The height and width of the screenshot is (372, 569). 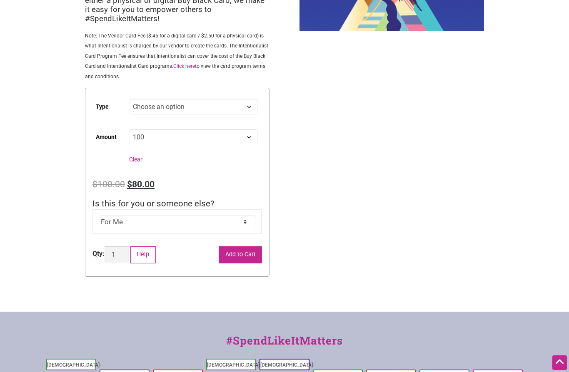 What do you see at coordinates (141, 184) in the screenshot?
I see `bdi: 80.00` at bounding box center [141, 184].